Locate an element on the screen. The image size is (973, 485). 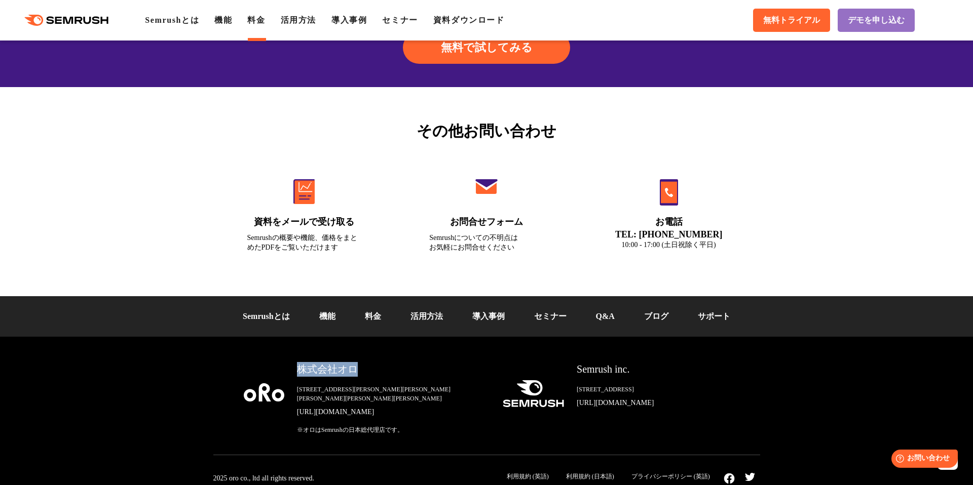
a: Q&A is located at coordinates (605, 316).